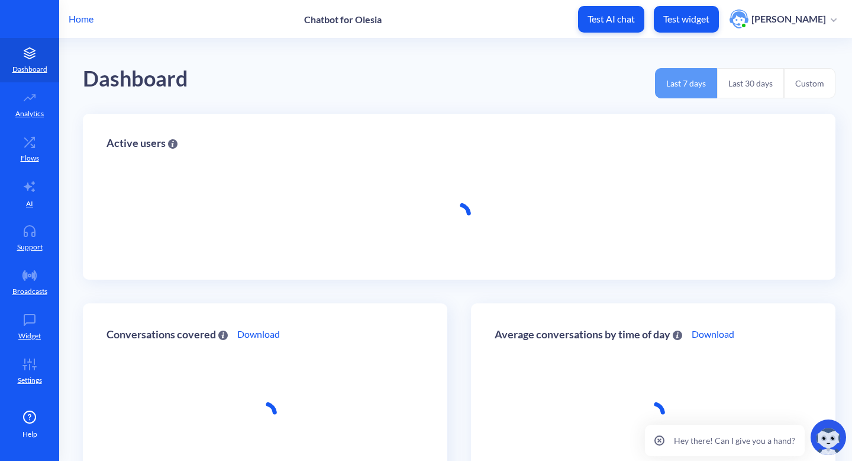  What do you see at coordinates (142, 143) in the screenshot?
I see `div: Active users` at bounding box center [142, 143].